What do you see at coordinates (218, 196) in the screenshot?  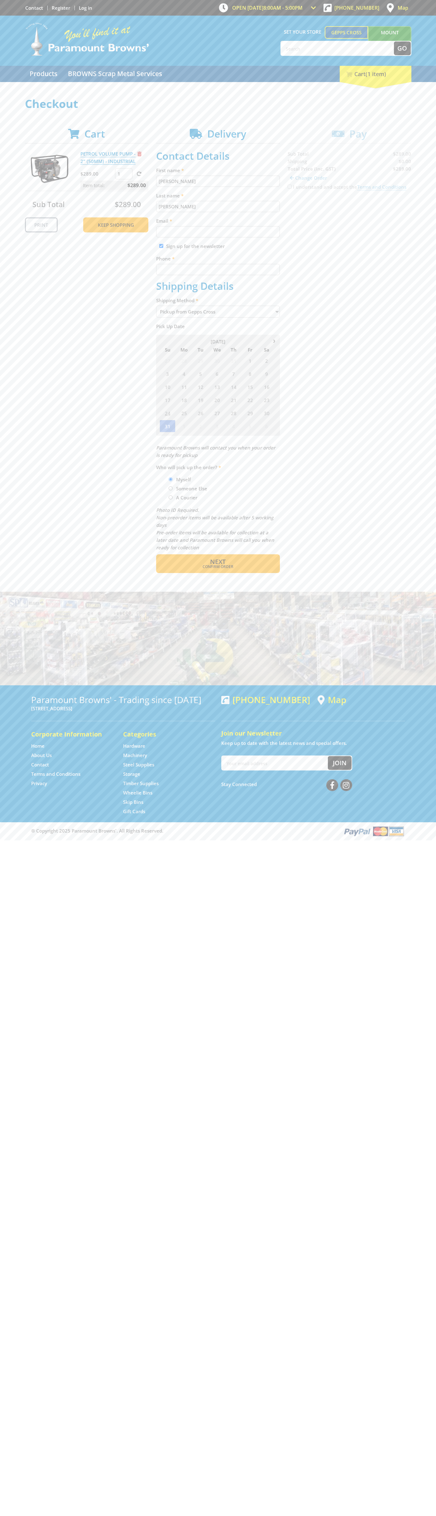 I see `label: Last name` at bounding box center [218, 196].